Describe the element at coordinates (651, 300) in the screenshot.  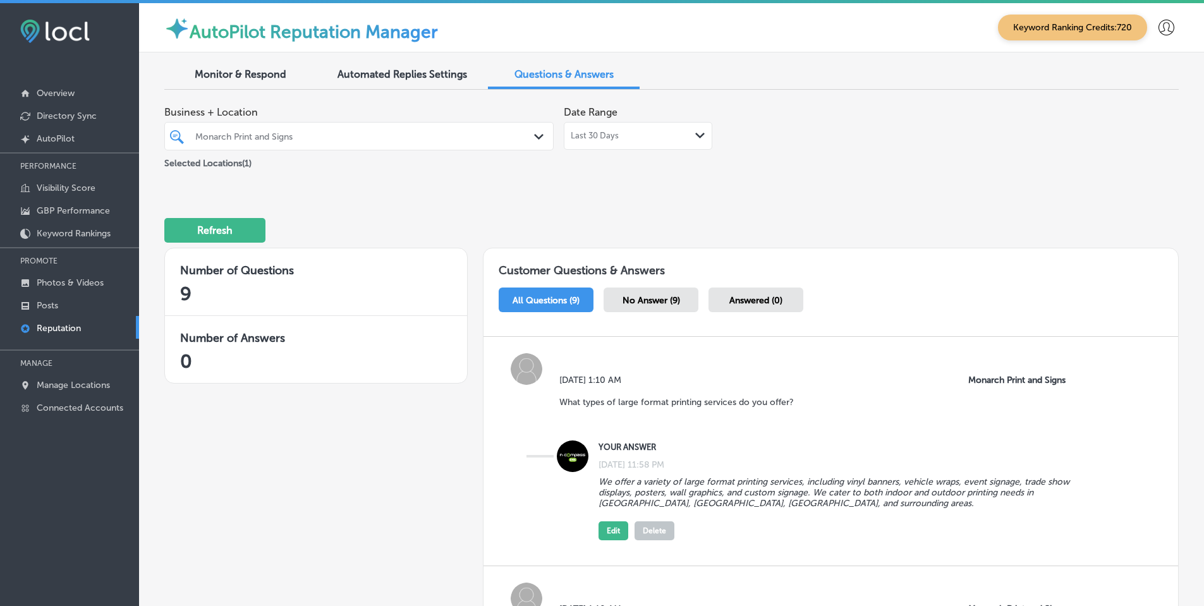
I see `span: No Answer (9)` at that location.